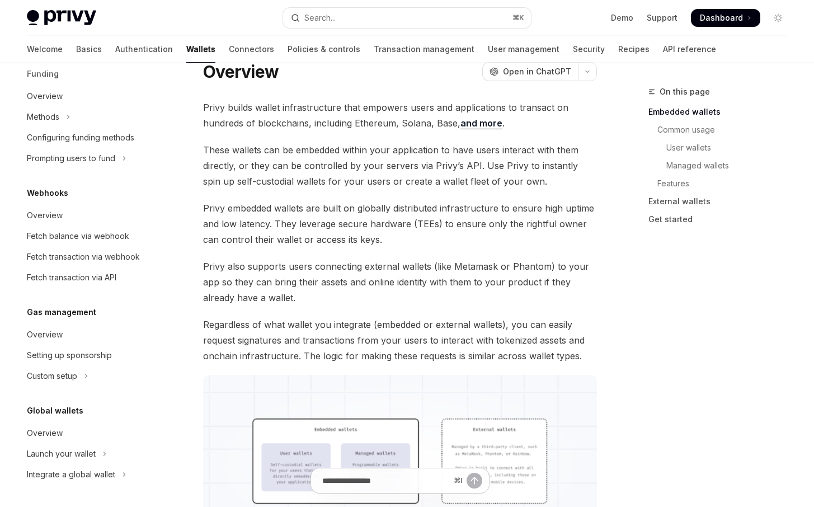  I want to click on a: Policies & controls, so click(324, 49).